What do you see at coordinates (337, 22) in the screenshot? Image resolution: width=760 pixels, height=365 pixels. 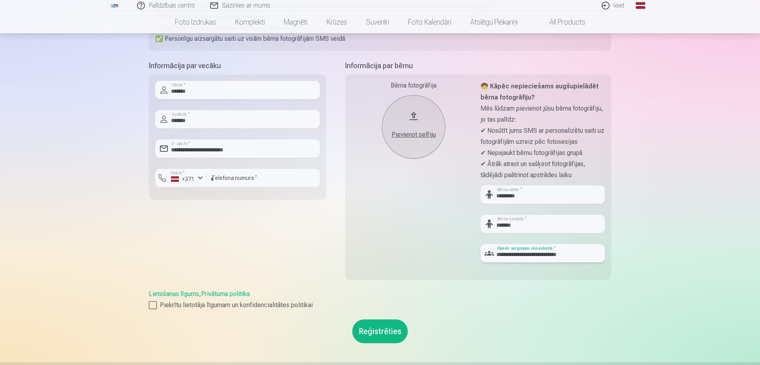 I see `a: Krūzes` at bounding box center [337, 22].